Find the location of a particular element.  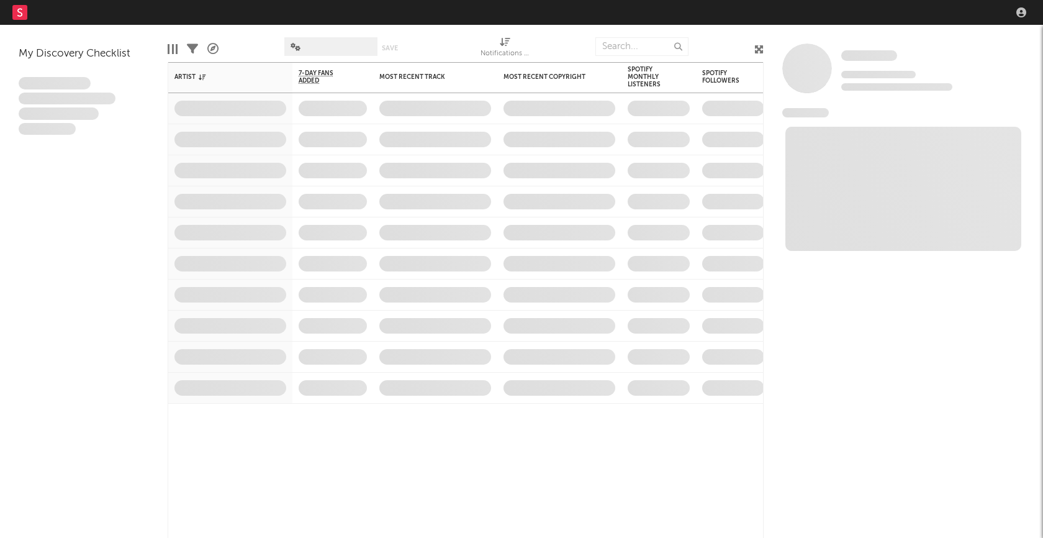

div: Most Recent Track is located at coordinates (426, 77).